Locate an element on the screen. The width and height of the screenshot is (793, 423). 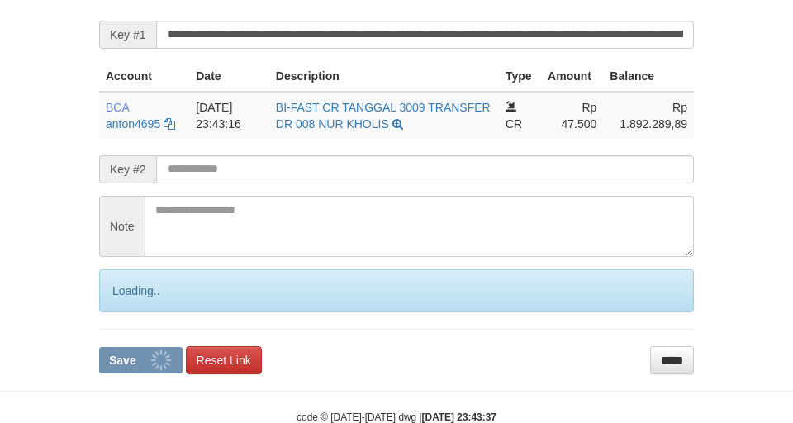
a: Copy anton4695 to clipboard is located at coordinates (169, 124).